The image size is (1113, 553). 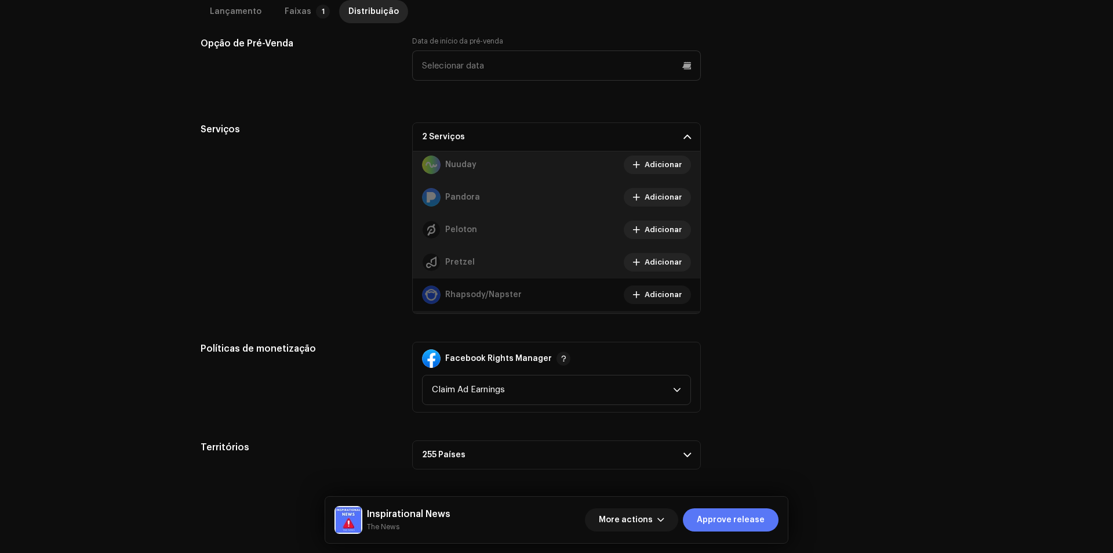 What do you see at coordinates (557, 233) in the screenshot?
I see `p-accordion-content: 2 Serviços` at bounding box center [557, 233].